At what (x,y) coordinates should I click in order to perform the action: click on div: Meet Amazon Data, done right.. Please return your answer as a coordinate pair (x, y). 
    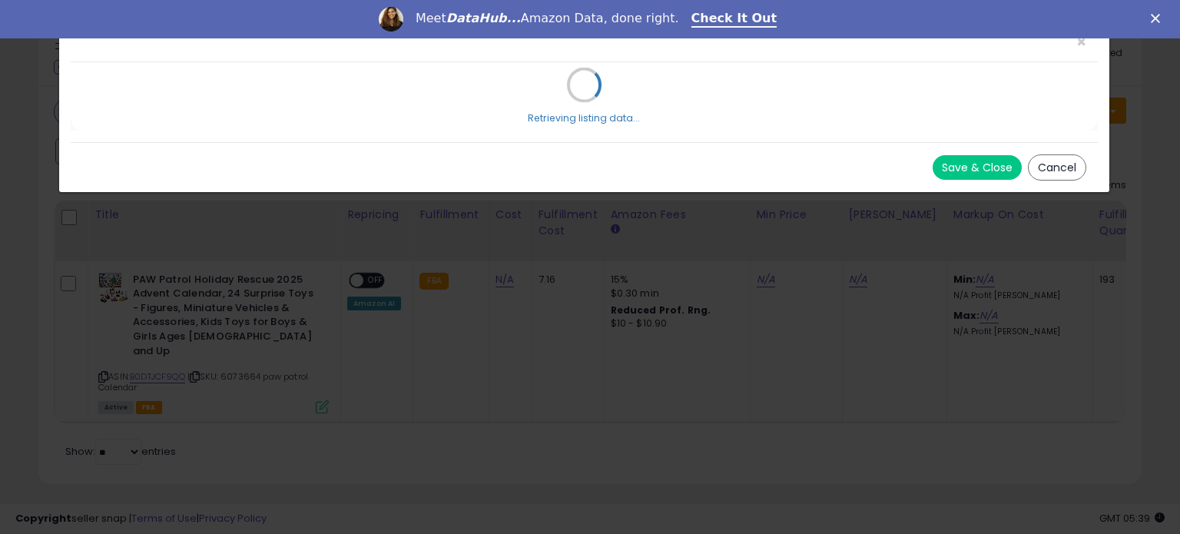
    Looking at the image, I should click on (547, 18).